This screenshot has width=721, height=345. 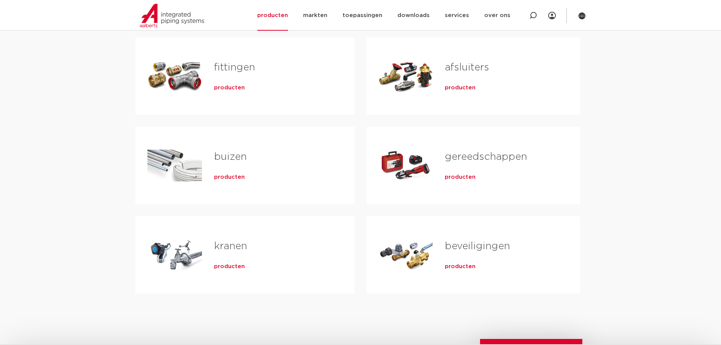 I want to click on a: afsluiters, so click(x=467, y=67).